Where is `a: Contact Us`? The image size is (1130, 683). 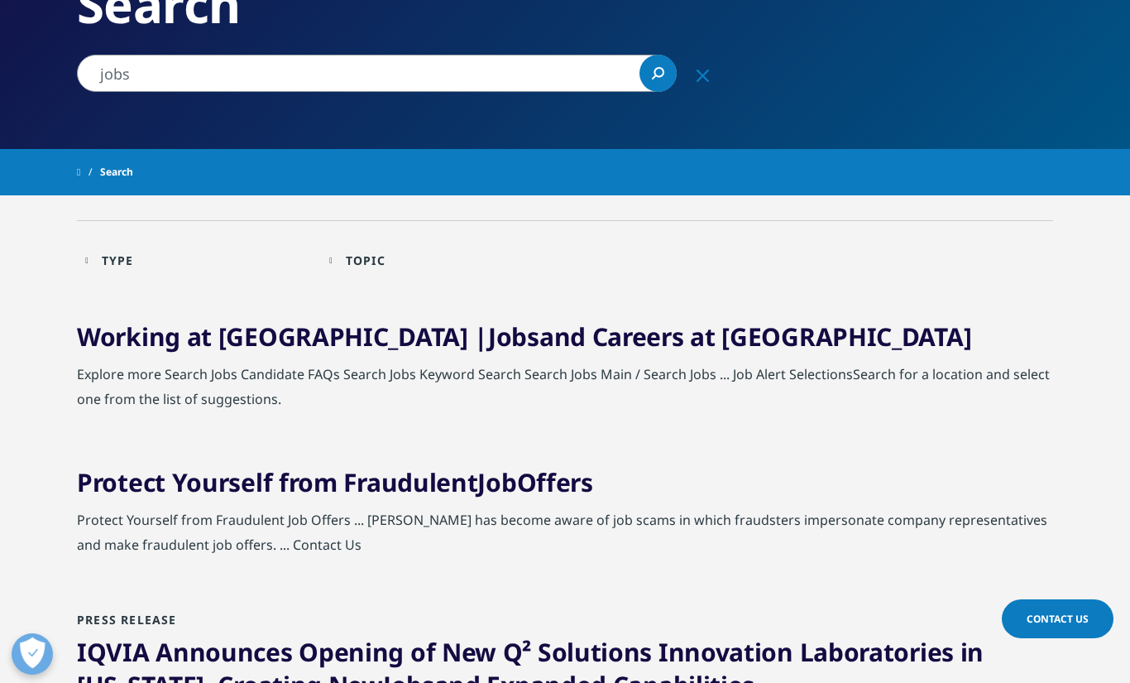
a: Contact Us is located at coordinates (1058, 618).